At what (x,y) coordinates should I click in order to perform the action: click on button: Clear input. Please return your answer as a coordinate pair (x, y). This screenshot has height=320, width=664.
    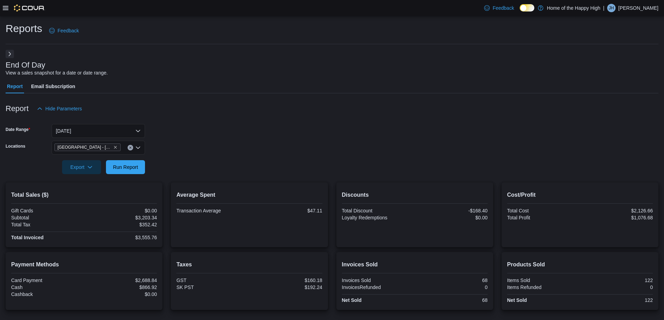
    Looking at the image, I should click on (130, 148).